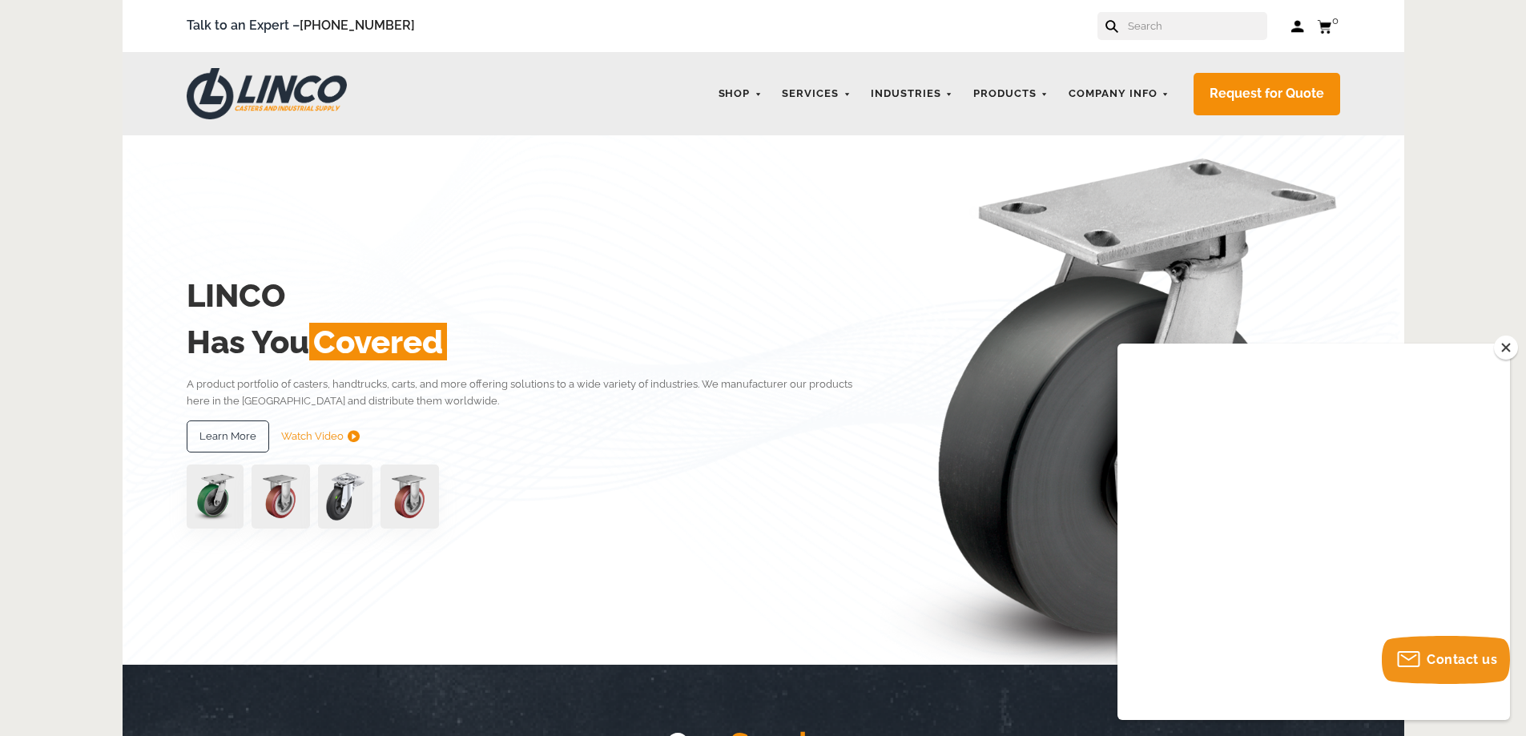 This screenshot has height=736, width=1526. What do you see at coordinates (740, 94) in the screenshot?
I see `a: Shop` at bounding box center [740, 94].